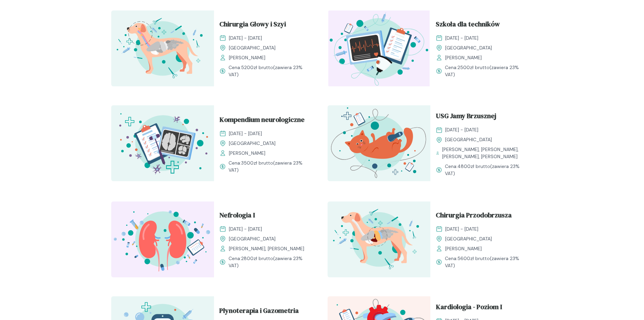  I want to click on span: Szkoła dla techników, so click(468, 25).